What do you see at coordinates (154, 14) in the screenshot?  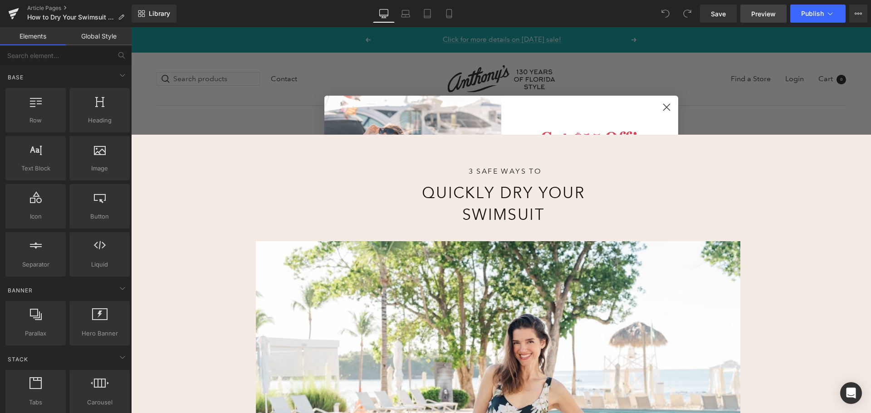 I see `a: New Library` at bounding box center [154, 14].